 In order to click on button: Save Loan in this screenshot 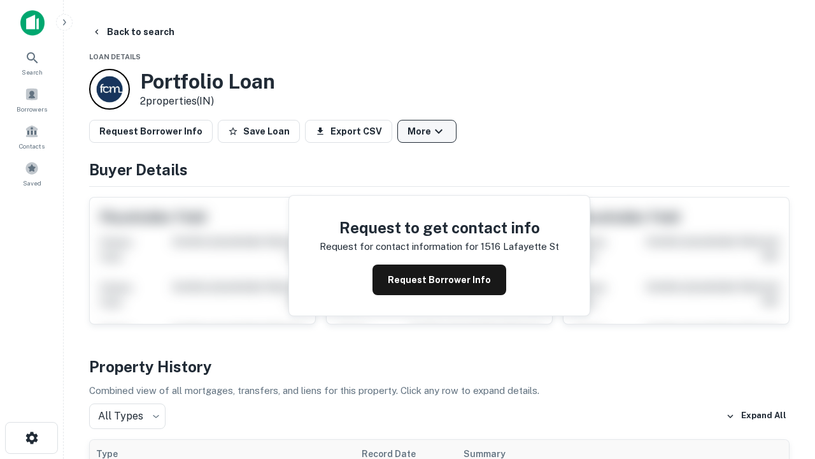, I will do `click(259, 131)`.